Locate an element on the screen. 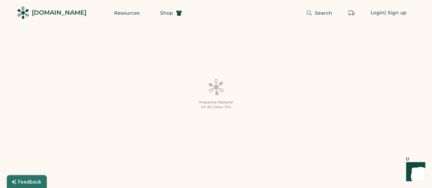 The height and width of the screenshot is (188, 432). div: Login is located at coordinates (378, 13).